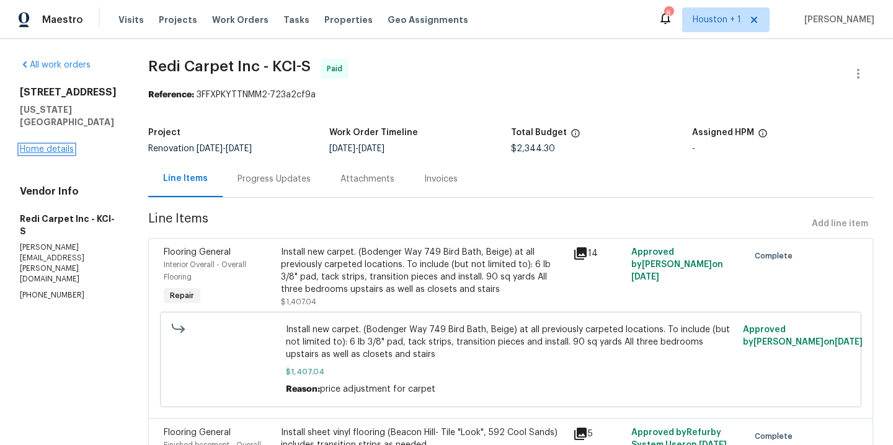 This screenshot has height=445, width=893. Describe the element at coordinates (477, 224) in the screenshot. I see `span: Line Items` at that location.